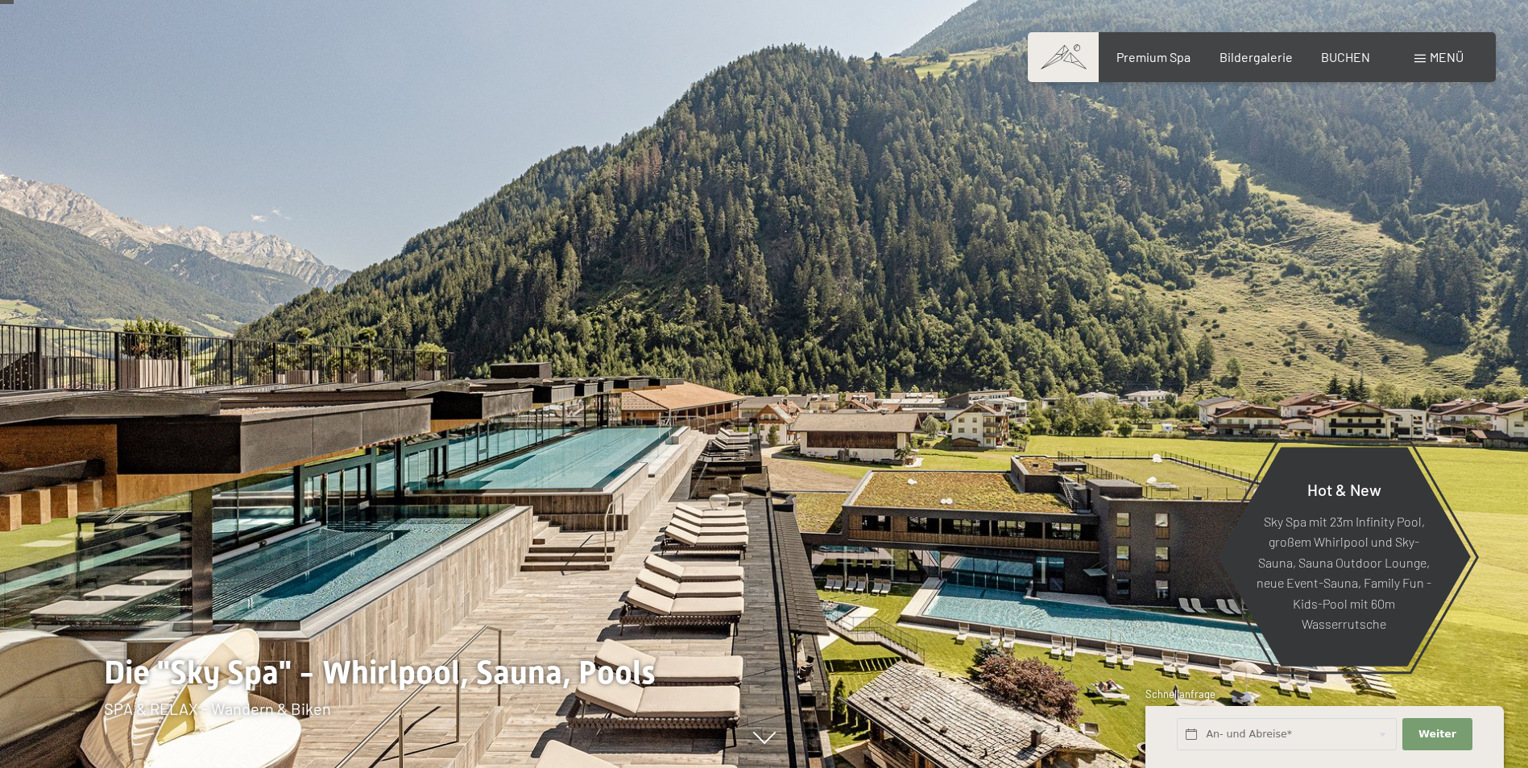 Image resolution: width=1528 pixels, height=768 pixels. What do you see at coordinates (1437, 735) in the screenshot?
I see `span: Weiter` at bounding box center [1437, 735].